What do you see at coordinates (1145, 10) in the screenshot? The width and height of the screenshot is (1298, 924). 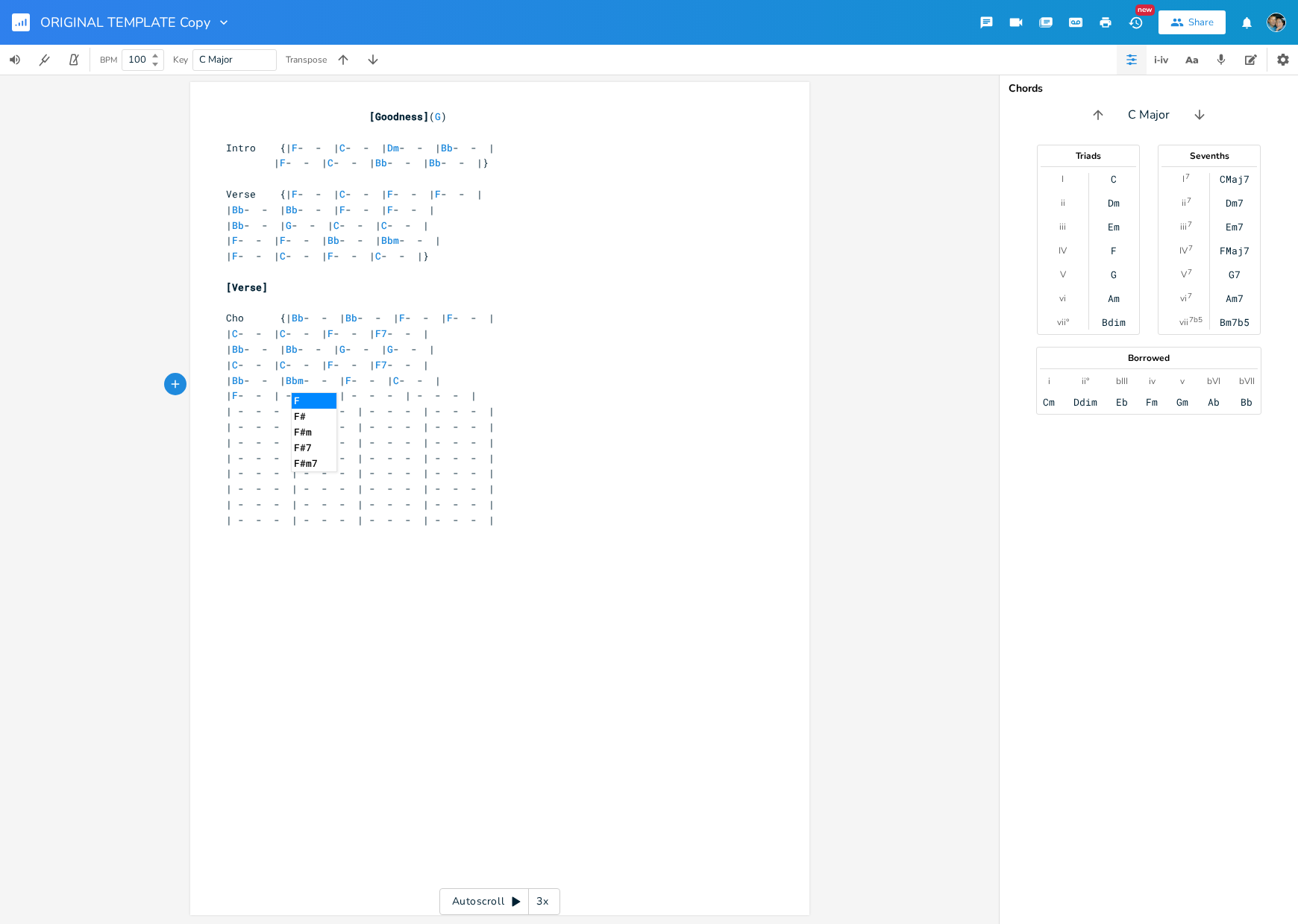 I see `div: New` at bounding box center [1145, 10].